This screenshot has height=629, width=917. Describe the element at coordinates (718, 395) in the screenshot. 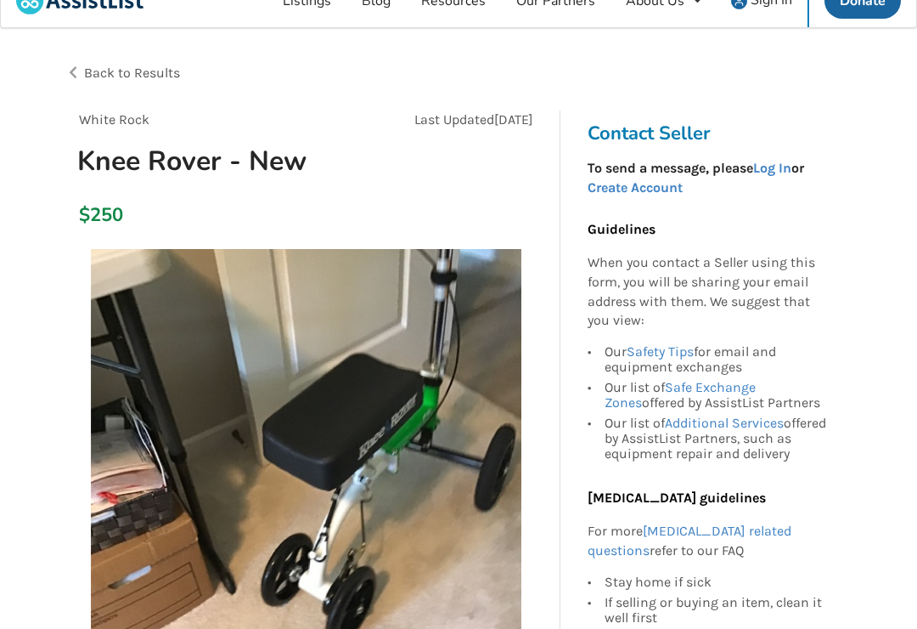

I see `div: Our list of offered by AssistList Partners` at that location.